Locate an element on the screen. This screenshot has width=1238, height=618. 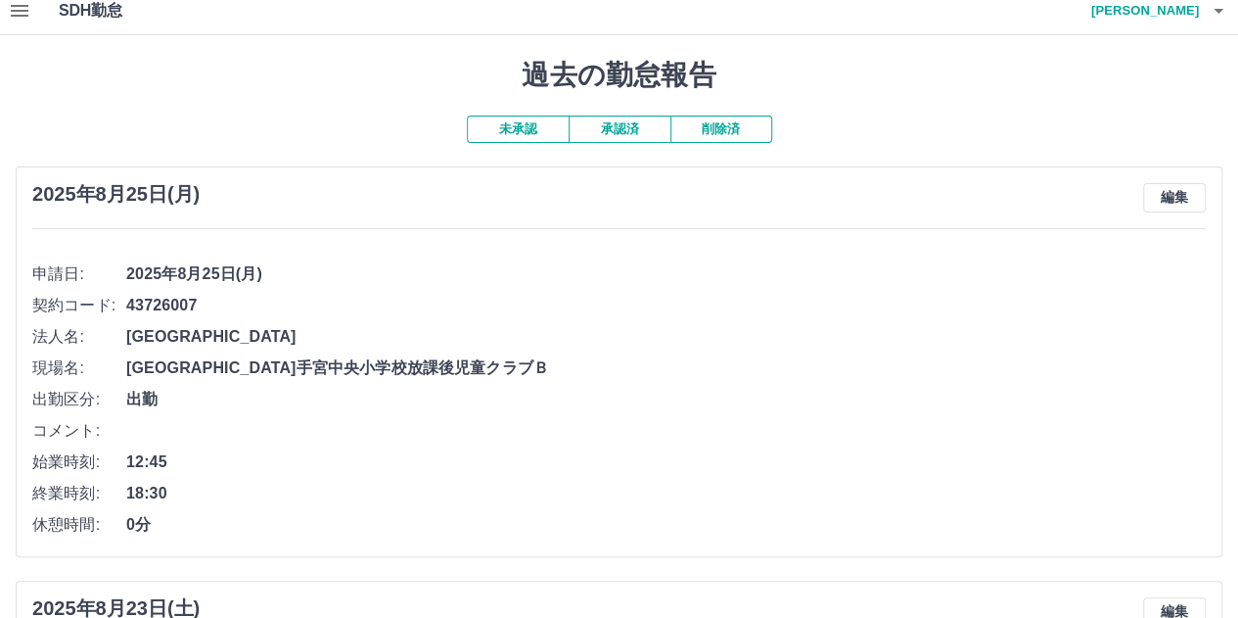
span: 始業時刻: is located at coordinates (79, 462).